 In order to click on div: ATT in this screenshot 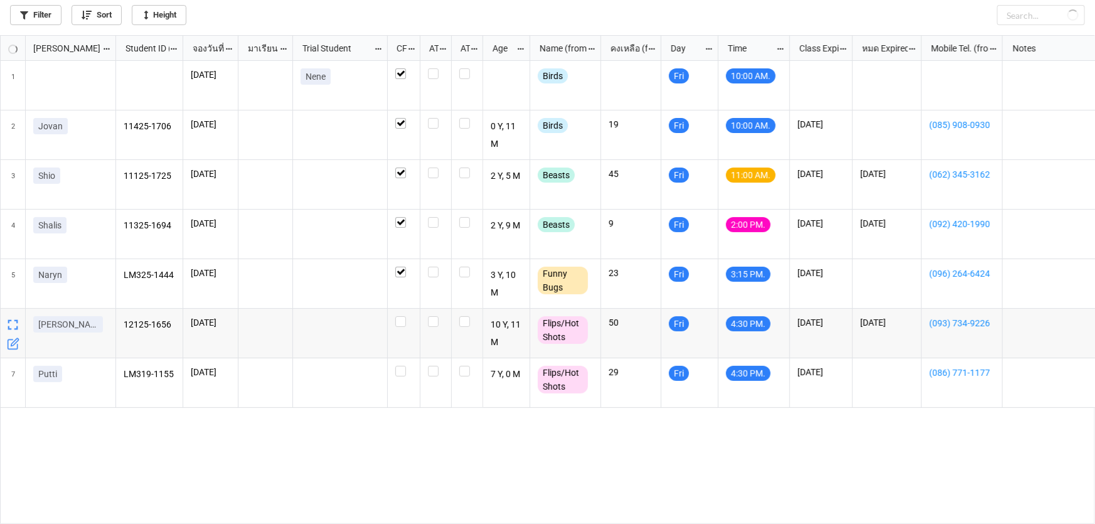, I will do `click(431, 48)`.